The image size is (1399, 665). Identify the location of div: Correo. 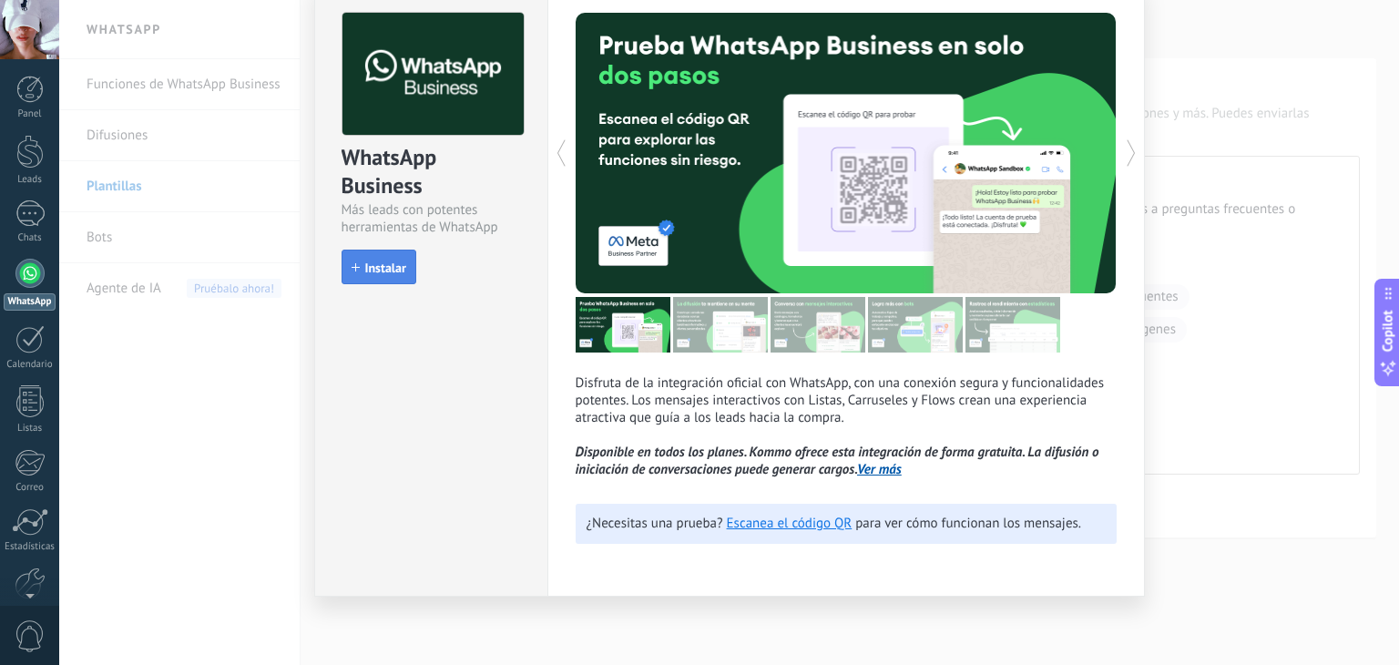
(30, 487).